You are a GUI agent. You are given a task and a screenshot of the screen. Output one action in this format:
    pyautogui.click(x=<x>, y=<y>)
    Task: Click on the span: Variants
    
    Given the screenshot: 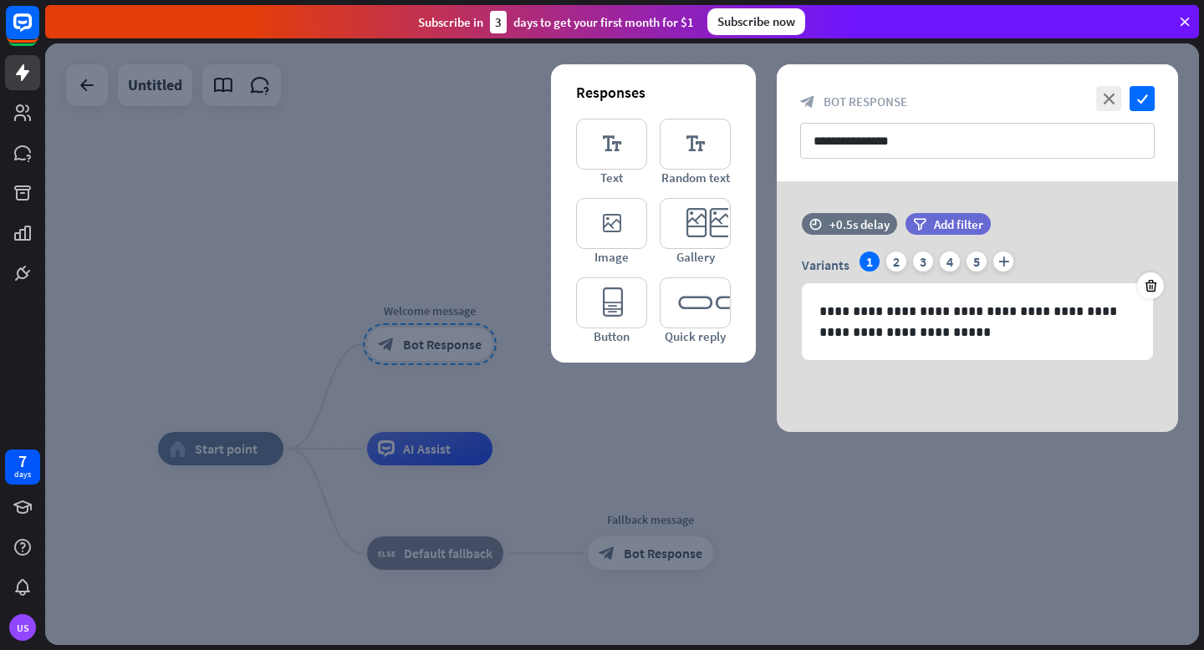 What is the action you would take?
    pyautogui.click(x=825, y=265)
    